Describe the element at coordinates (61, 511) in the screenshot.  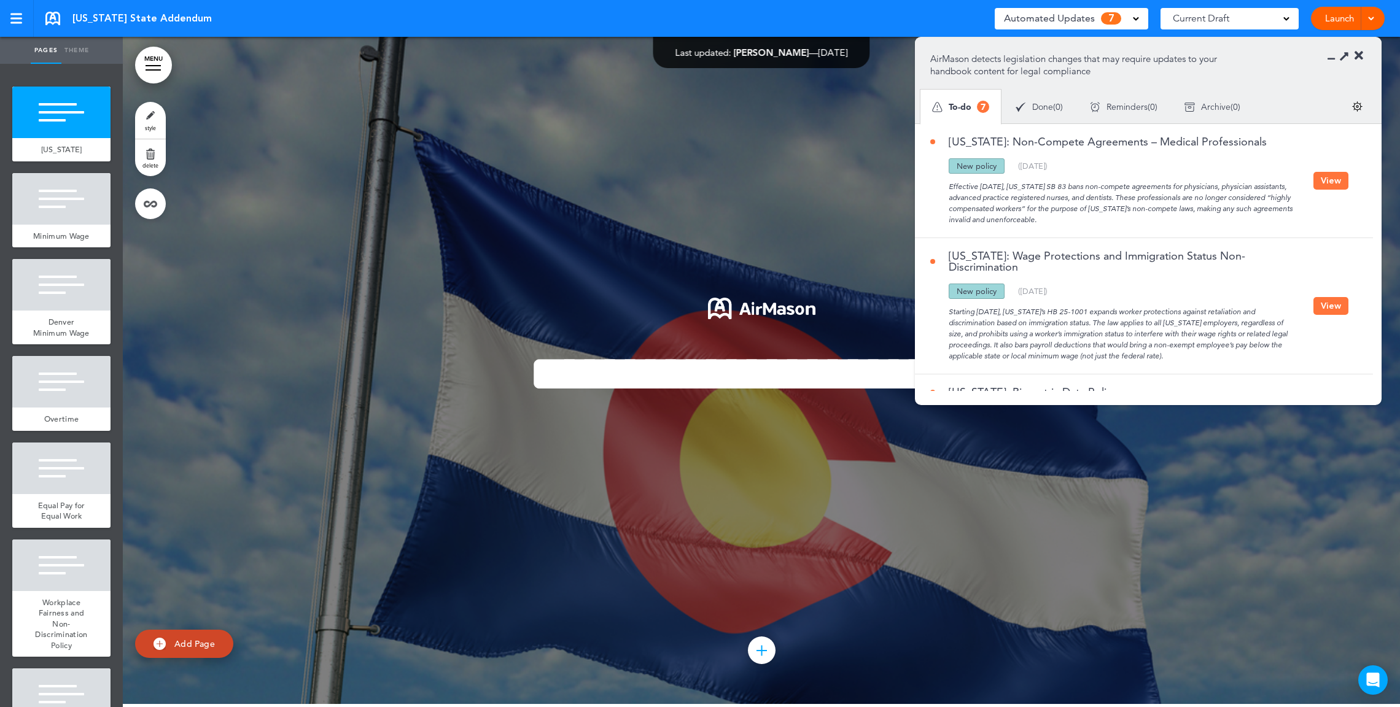
I see `span: Equal Pay for Equal Work` at that location.